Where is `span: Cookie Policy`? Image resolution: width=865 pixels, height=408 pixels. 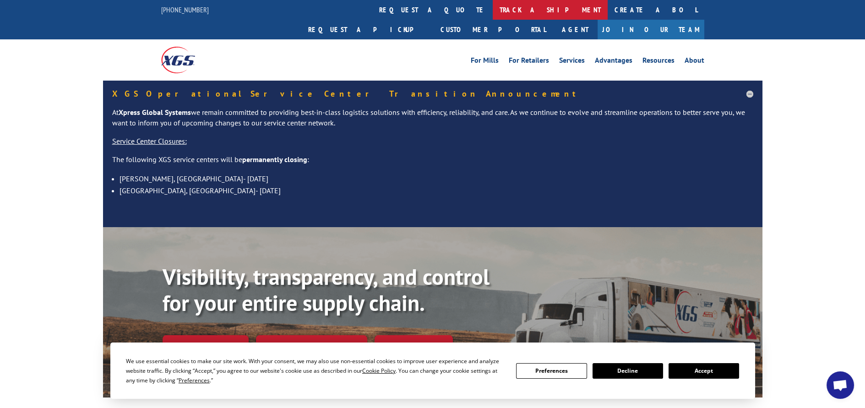
span: Cookie Policy is located at coordinates (379, 370).